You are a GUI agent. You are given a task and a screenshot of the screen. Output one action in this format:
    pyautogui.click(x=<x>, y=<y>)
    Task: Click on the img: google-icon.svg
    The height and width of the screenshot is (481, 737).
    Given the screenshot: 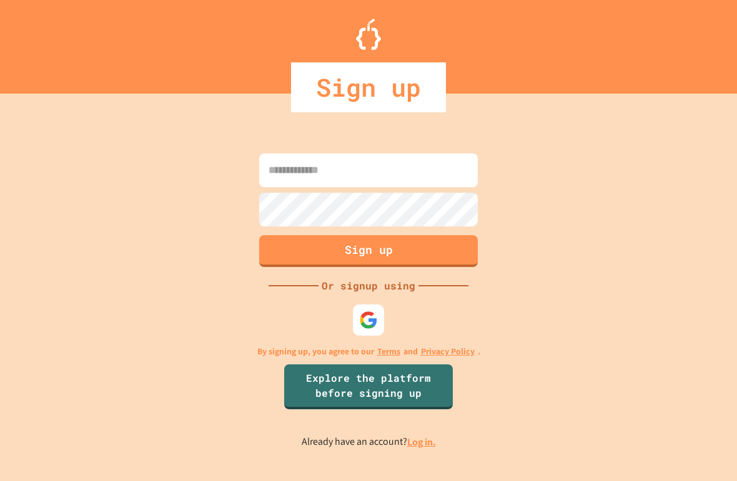 What is the action you would take?
    pyautogui.click(x=368, y=320)
    